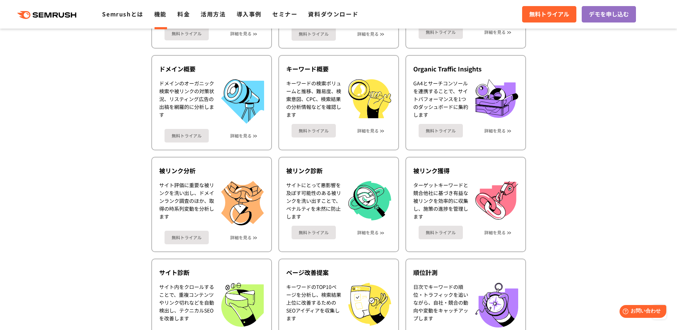  What do you see at coordinates (609, 14) in the screenshot?
I see `a: デモを申し込む` at bounding box center [609, 14].